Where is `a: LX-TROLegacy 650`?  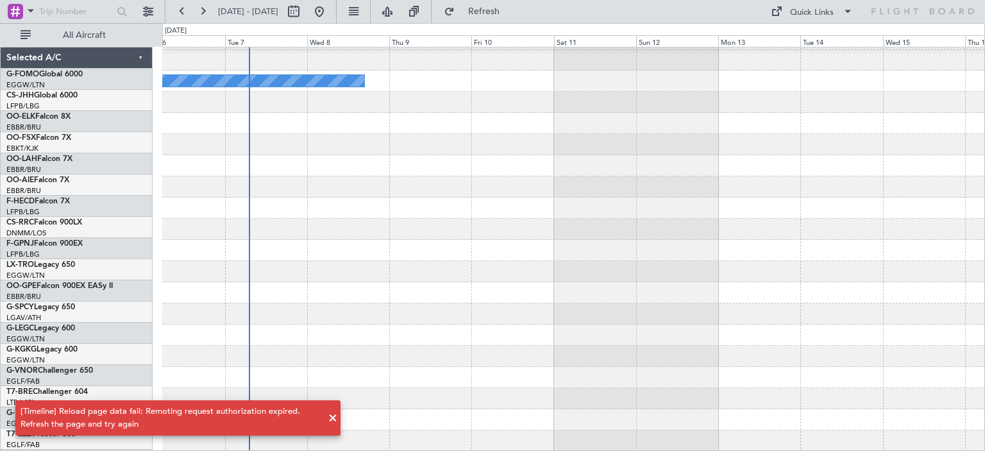
a: LX-TROLegacy 650 is located at coordinates (40, 265).